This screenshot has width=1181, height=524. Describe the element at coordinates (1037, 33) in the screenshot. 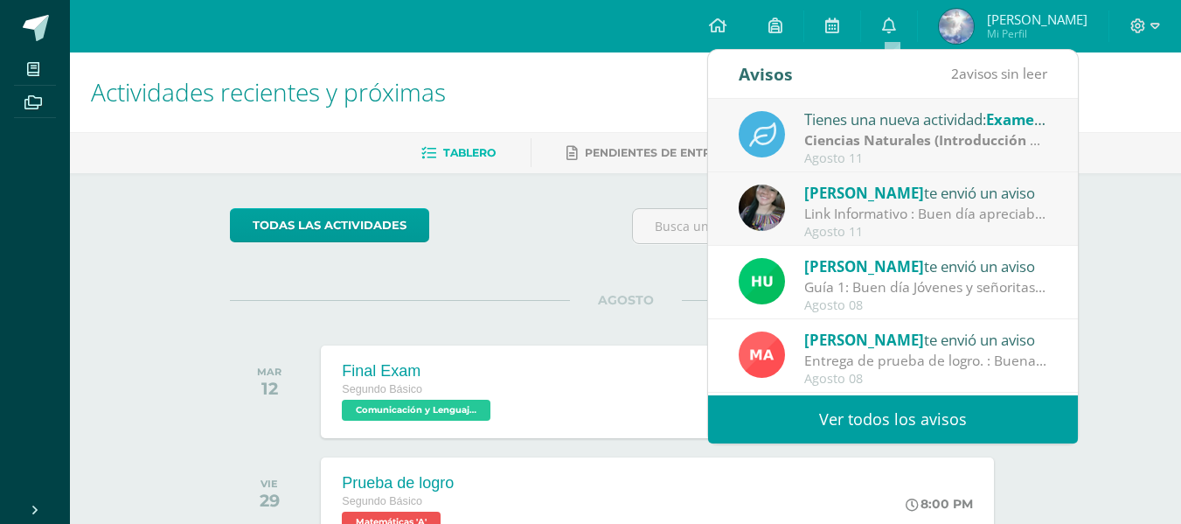

I see `span: Mi Perfil` at that location.